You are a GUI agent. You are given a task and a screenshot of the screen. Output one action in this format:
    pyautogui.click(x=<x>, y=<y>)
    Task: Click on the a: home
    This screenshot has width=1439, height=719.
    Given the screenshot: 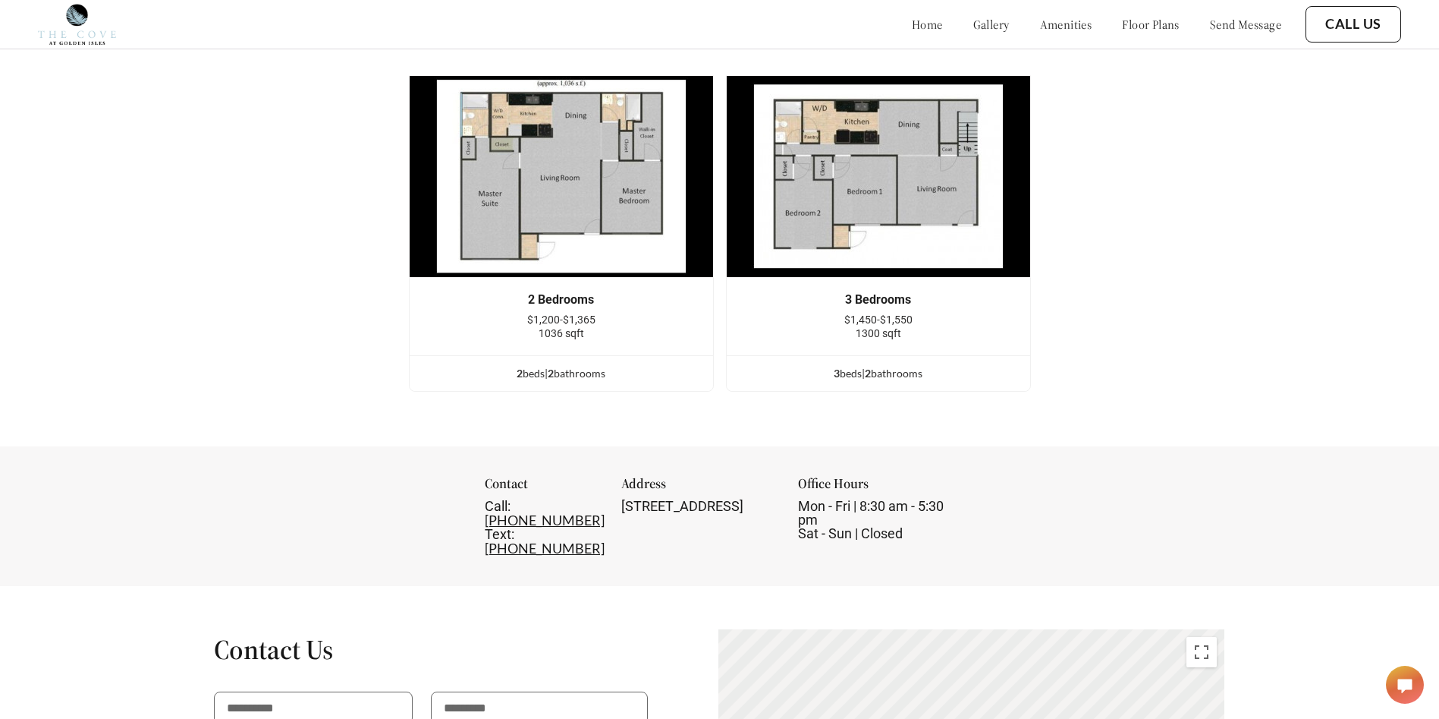 What is the action you would take?
    pyautogui.click(x=927, y=24)
    